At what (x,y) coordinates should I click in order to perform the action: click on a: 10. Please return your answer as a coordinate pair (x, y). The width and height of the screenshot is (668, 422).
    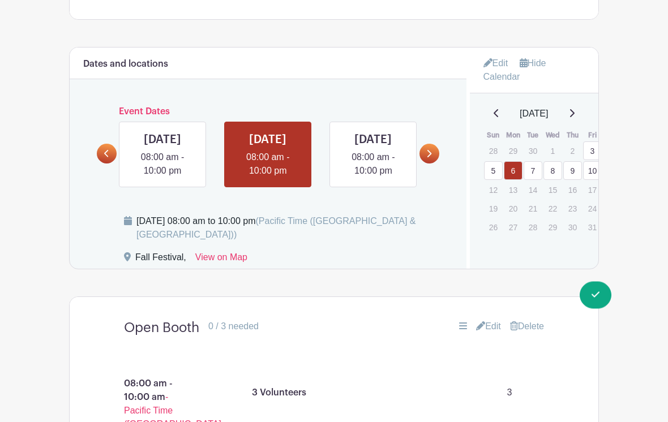
    Looking at the image, I should click on (592, 171).